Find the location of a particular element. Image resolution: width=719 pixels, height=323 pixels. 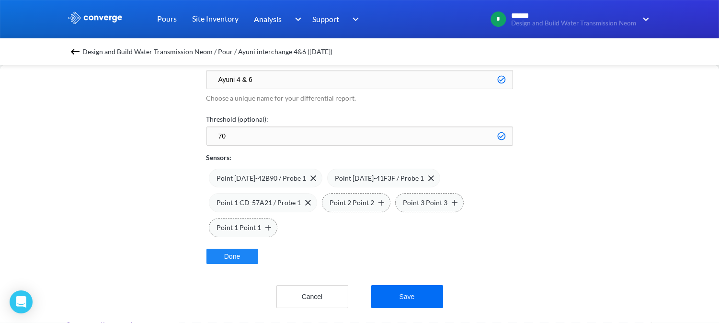

button: Cancel is located at coordinates (312, 297).